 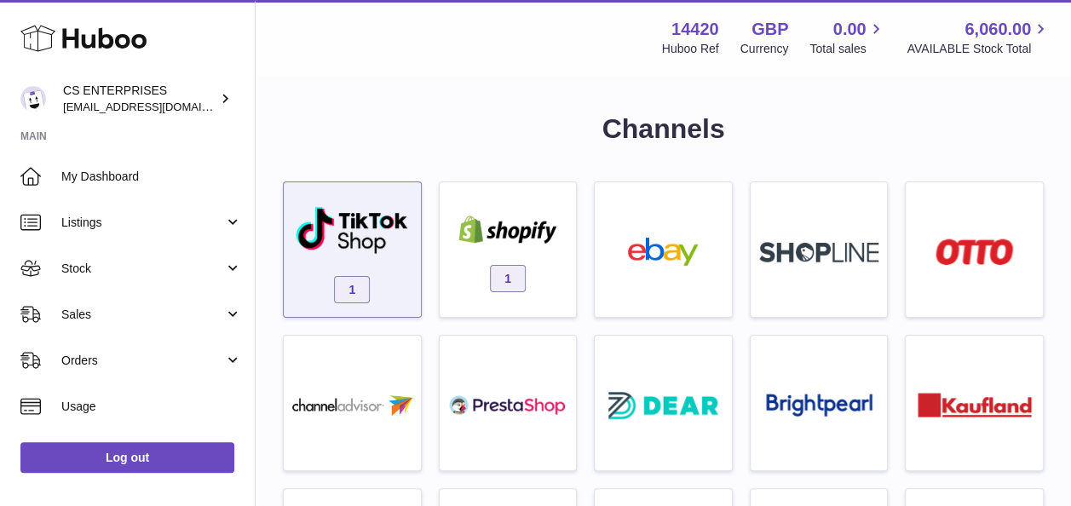 What do you see at coordinates (819, 250) in the screenshot?
I see `a: roseta-shopline` at bounding box center [819, 250].